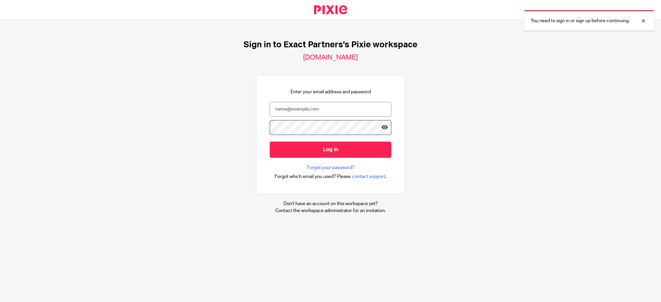 Image resolution: width=661 pixels, height=302 pixels. Describe the element at coordinates (330, 45) in the screenshot. I see `h1: Sign in to Exact Partners's Pixie workspace` at that location.